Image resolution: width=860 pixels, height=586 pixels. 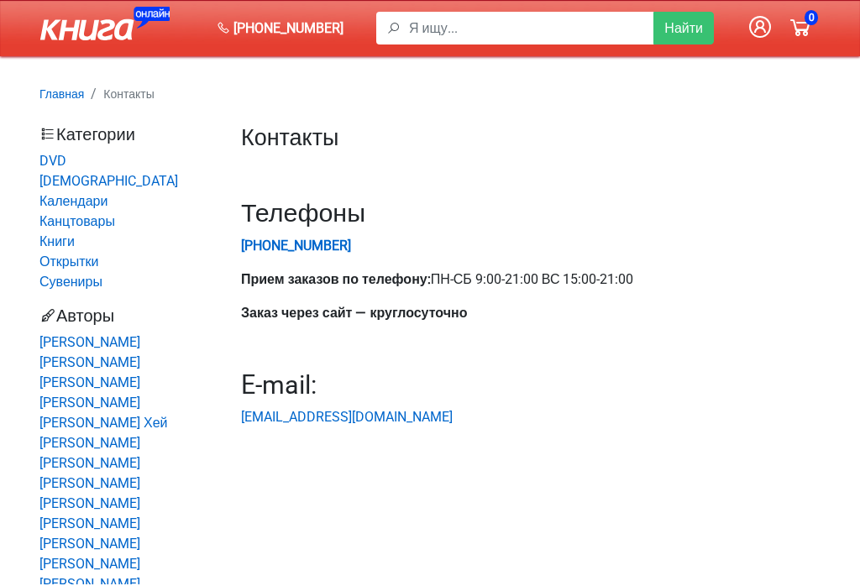 What do you see at coordinates (77, 221) in the screenshot?
I see `a: Канцтовары` at bounding box center [77, 221].